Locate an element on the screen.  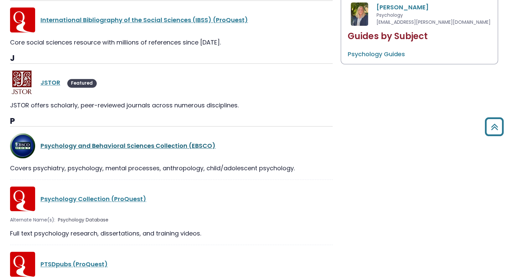
a: Psychology and Behavioral Sciences Collection (EBSCO) is located at coordinates (128, 146).